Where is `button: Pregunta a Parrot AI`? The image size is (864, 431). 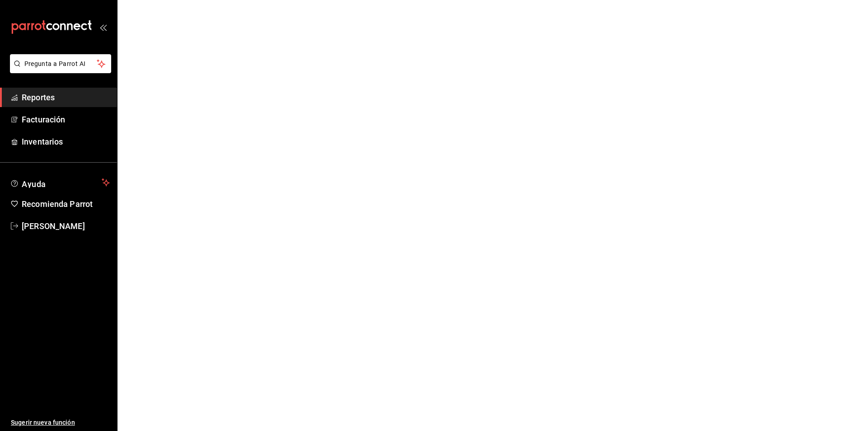
button: Pregunta a Parrot AI is located at coordinates (61, 64).